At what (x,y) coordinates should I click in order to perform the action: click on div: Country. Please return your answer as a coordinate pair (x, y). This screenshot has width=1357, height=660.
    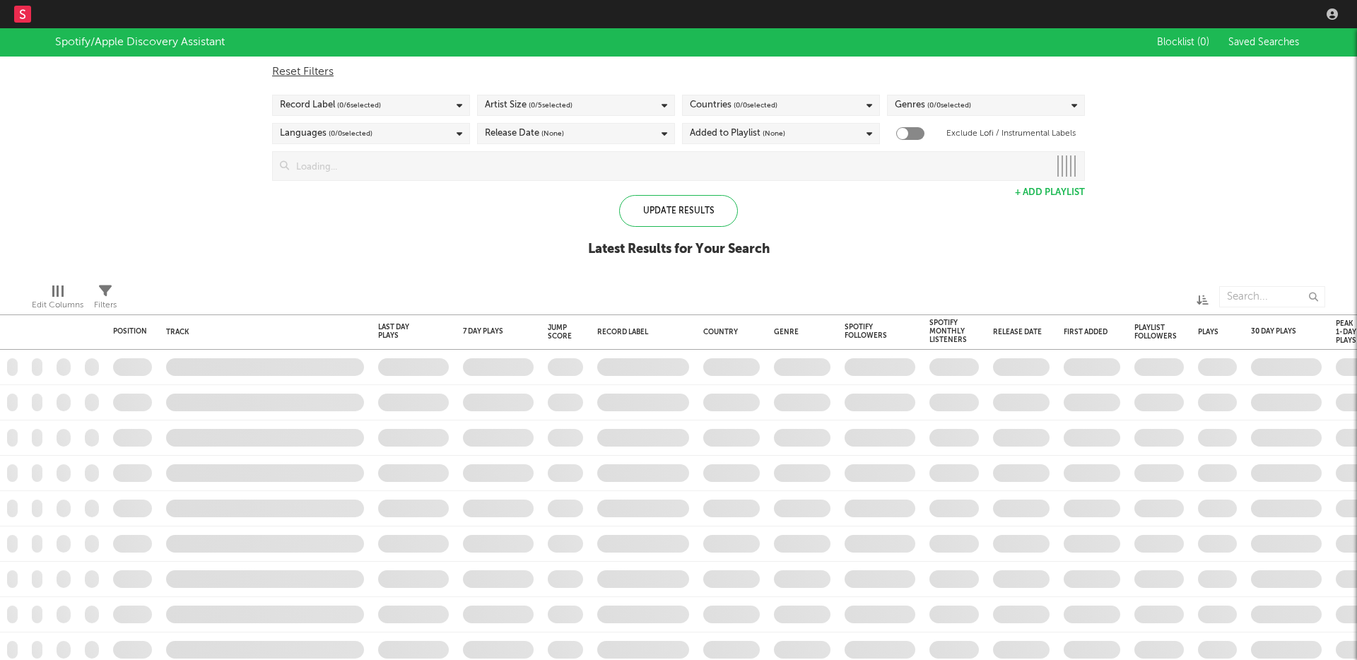
    Looking at the image, I should click on (728, 332).